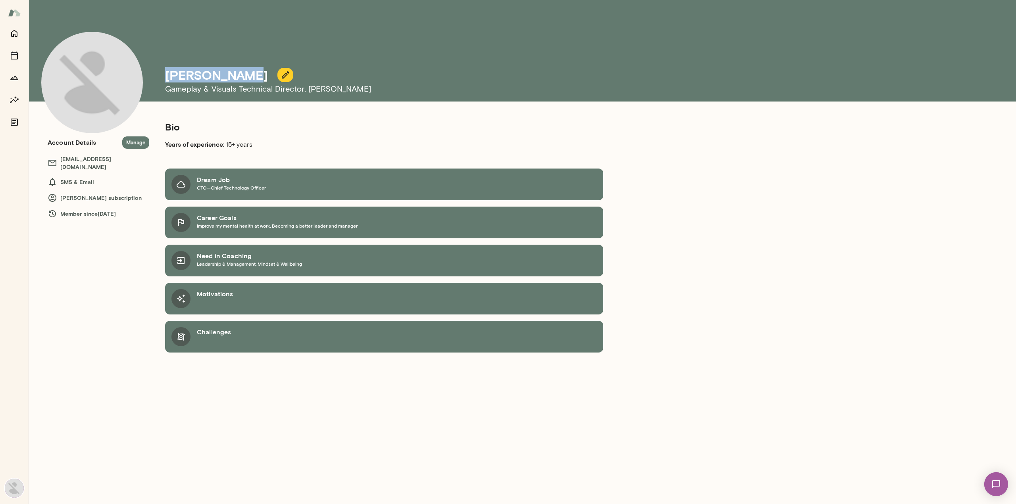 The width and height of the screenshot is (1016, 504). Describe the element at coordinates (14, 33) in the screenshot. I see `button: Home` at that location.